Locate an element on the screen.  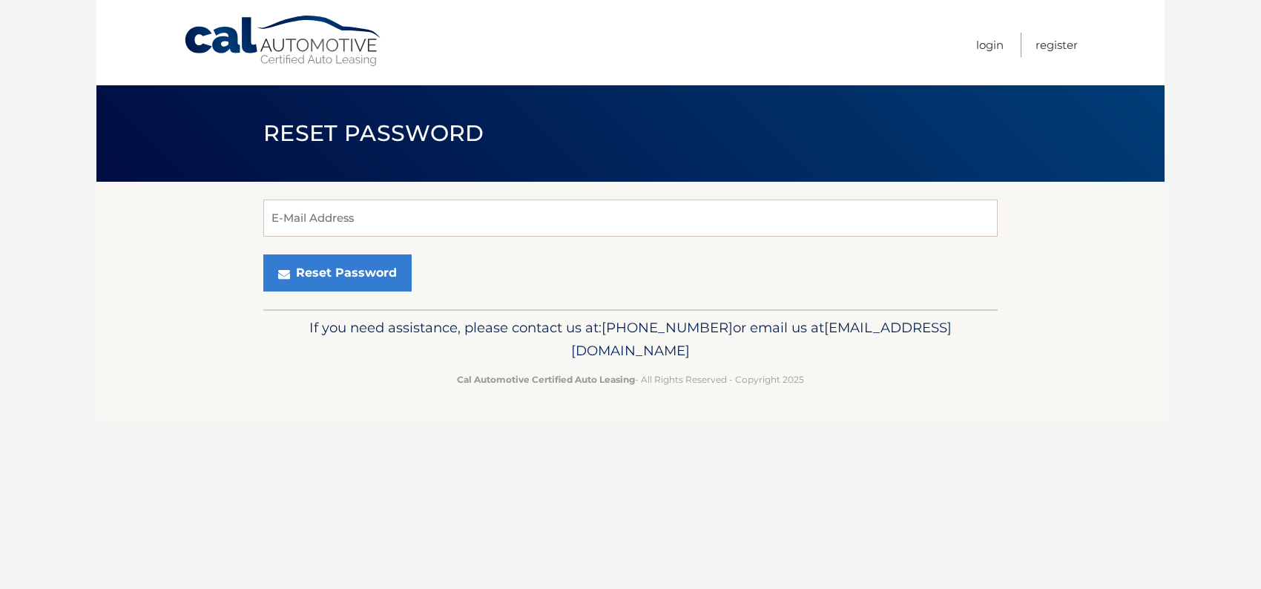
a: Cal Automotive is located at coordinates (283, 41).